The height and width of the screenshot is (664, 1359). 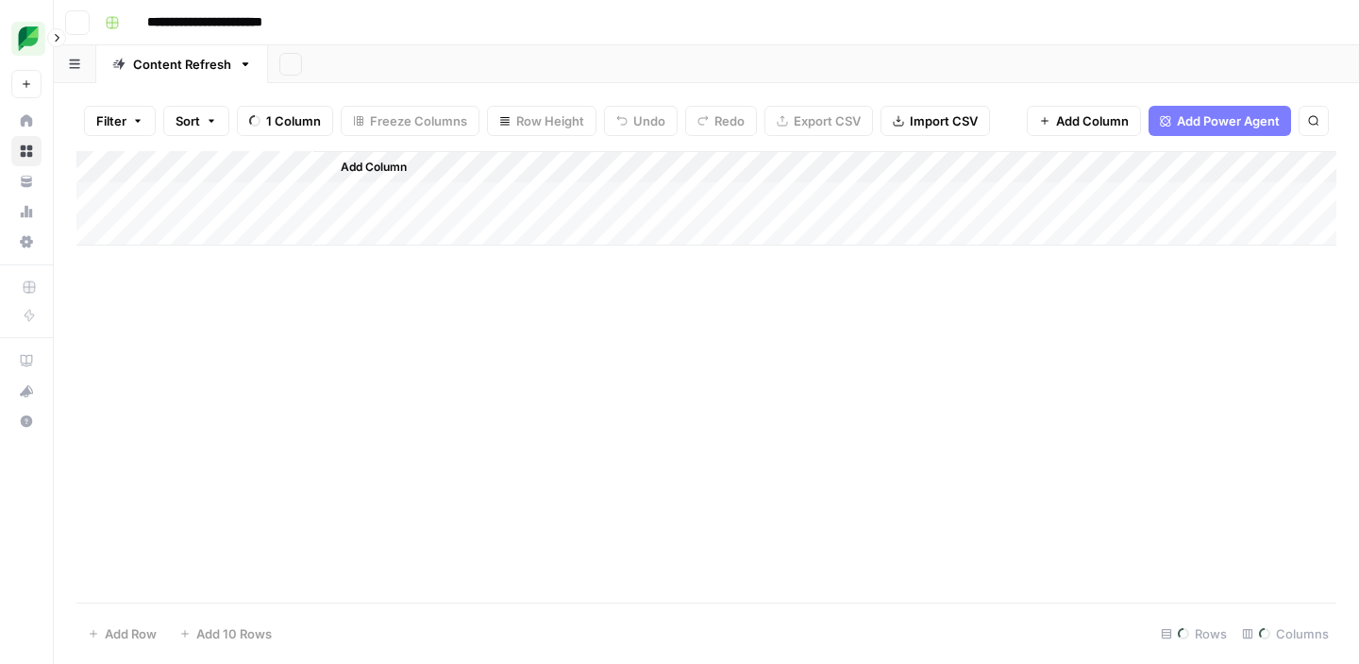 What do you see at coordinates (935, 121) in the screenshot?
I see `button: Import CSV` at bounding box center [935, 121].